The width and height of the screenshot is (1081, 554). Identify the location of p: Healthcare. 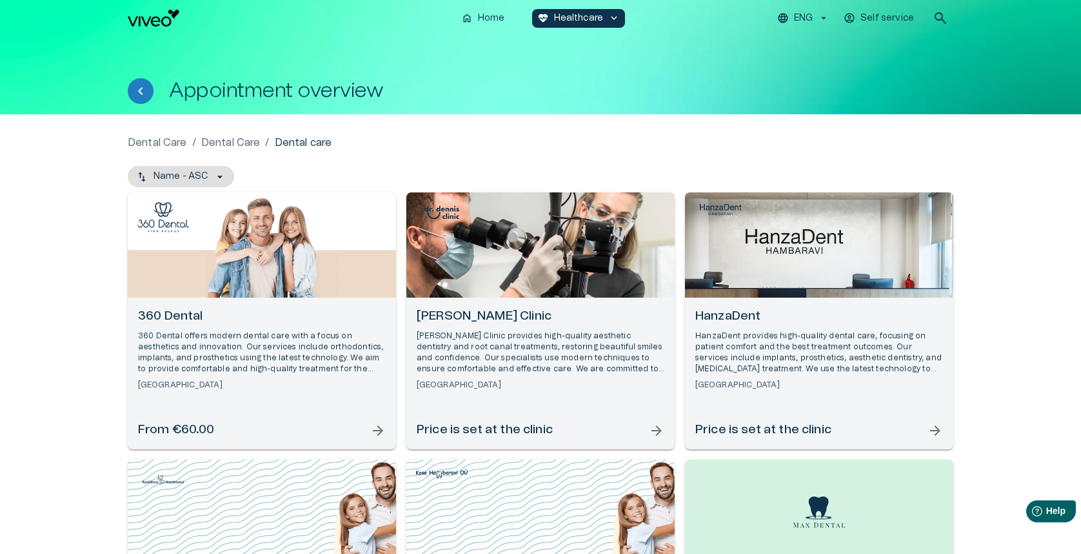
(579, 18).